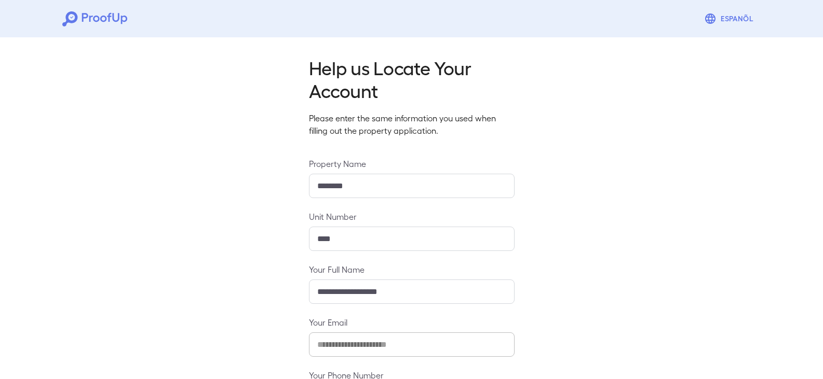 This screenshot has height=379, width=823. I want to click on button: Espanõl, so click(730, 19).